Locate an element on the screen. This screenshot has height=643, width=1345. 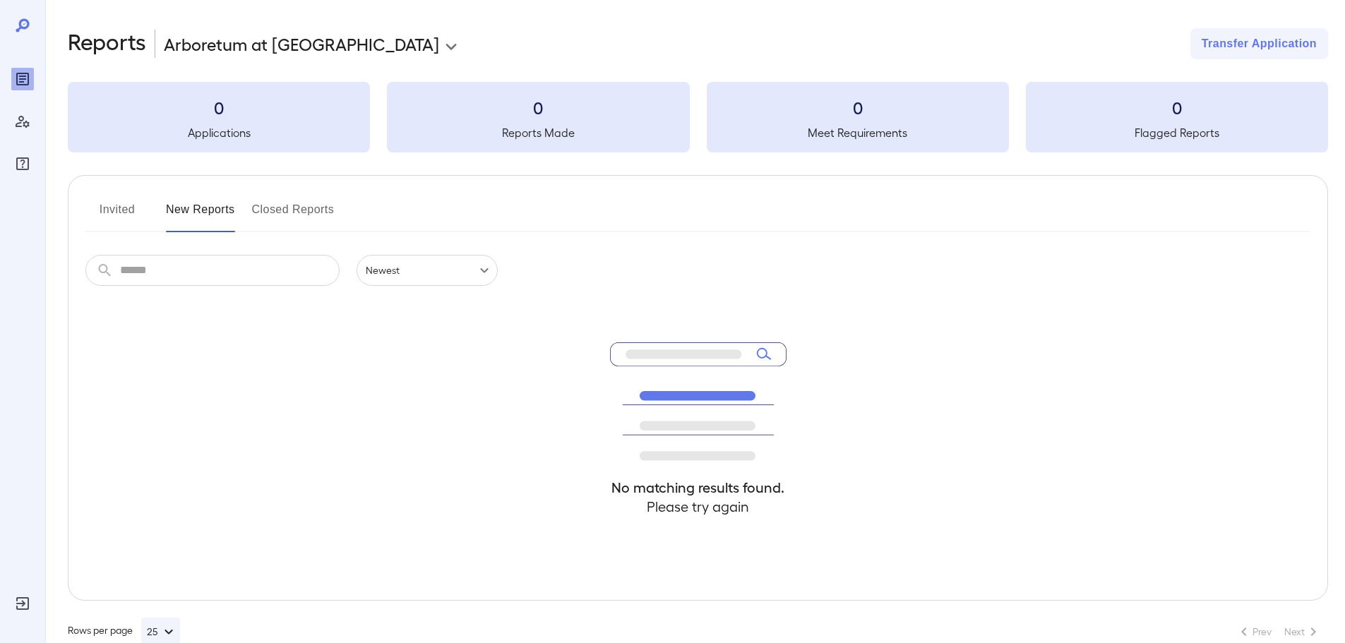
button: New Reports is located at coordinates (200, 215).